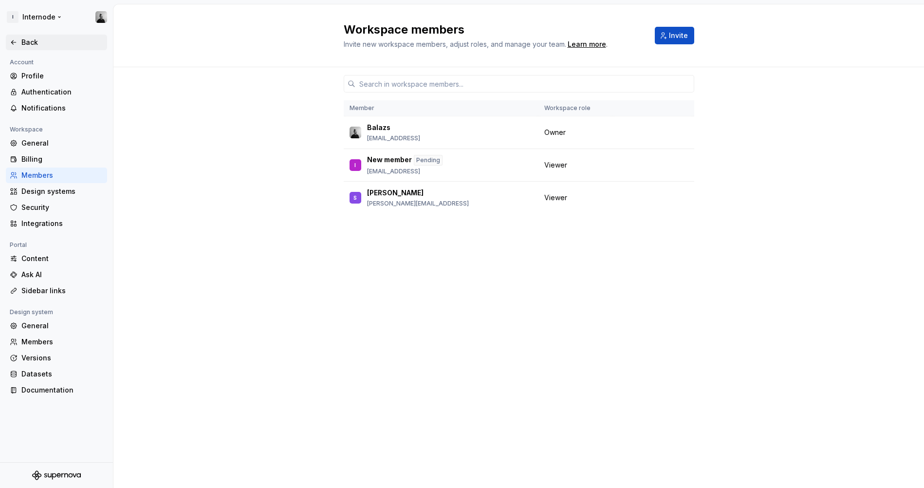 Image resolution: width=924 pixels, height=488 pixels. I want to click on div: Content, so click(62, 258).